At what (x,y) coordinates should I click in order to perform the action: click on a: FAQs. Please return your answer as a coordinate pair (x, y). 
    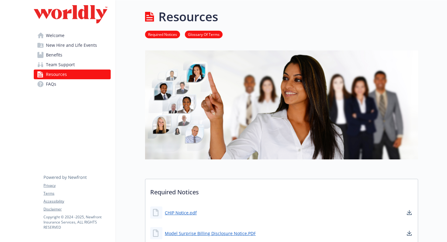
    Looking at the image, I should click on (72, 84).